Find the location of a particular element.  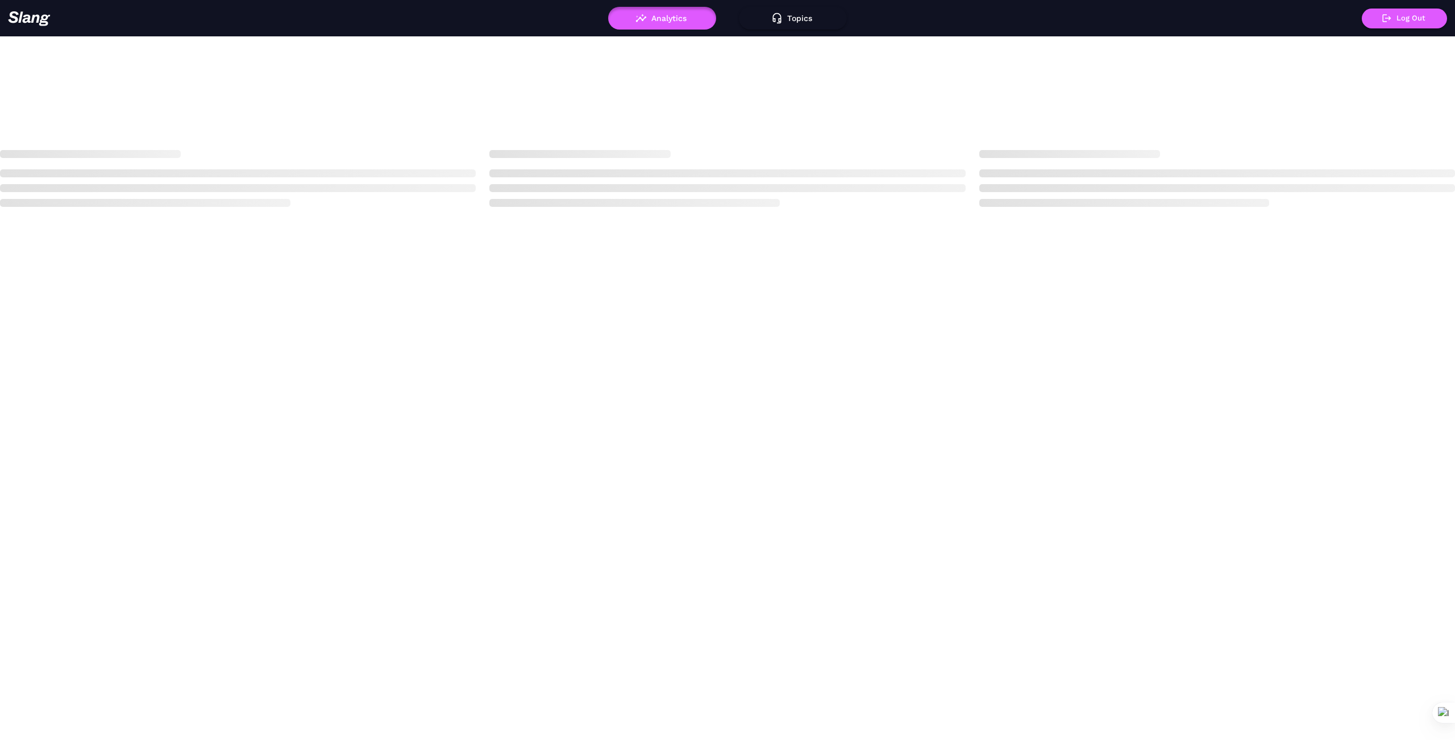

img: 623511267c55cb56e2f2a487_logo2.png is located at coordinates (29, 18).